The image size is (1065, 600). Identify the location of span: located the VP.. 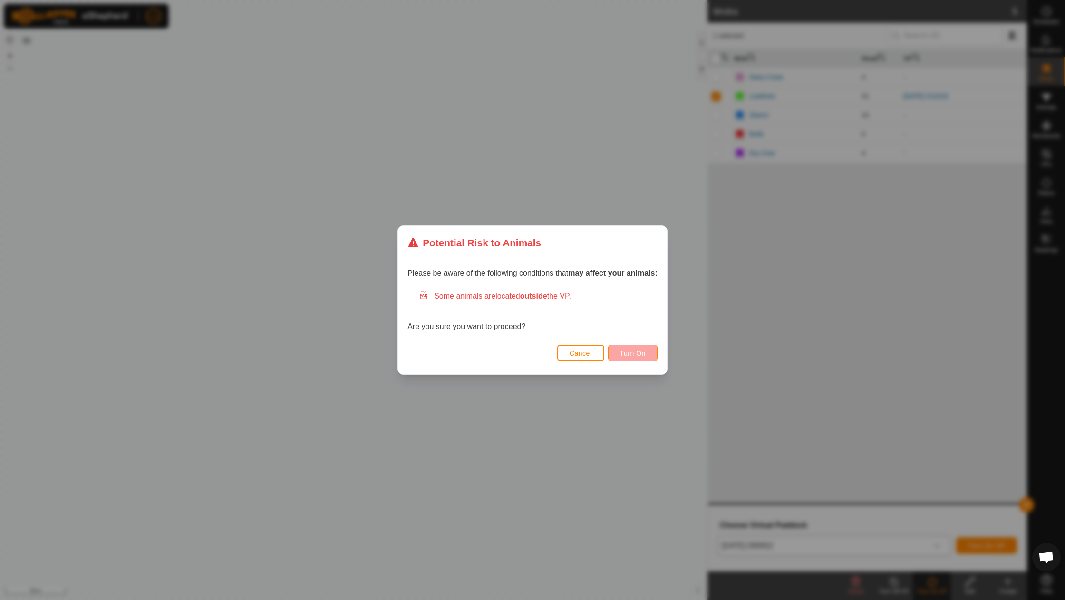
(533, 296).